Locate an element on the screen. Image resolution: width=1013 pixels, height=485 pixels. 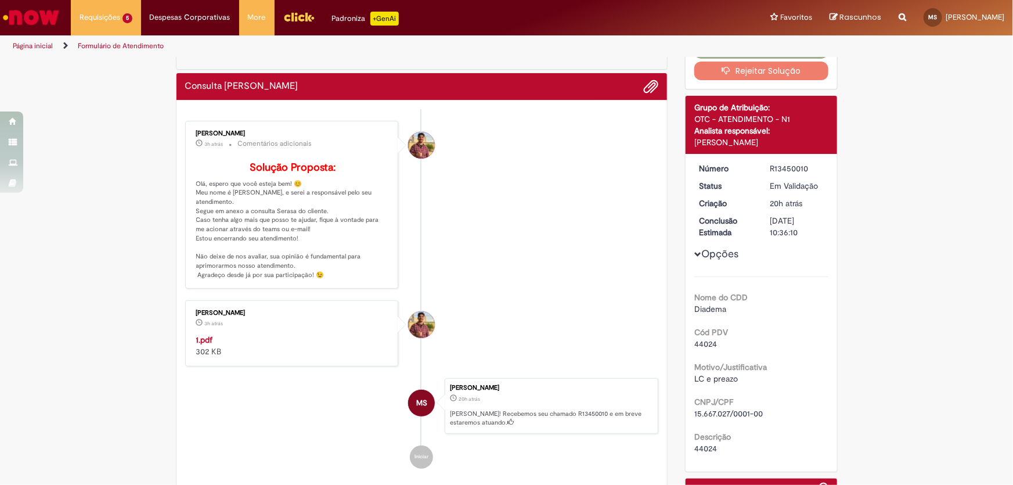
small: Comentários adicionais is located at coordinates (275, 143).